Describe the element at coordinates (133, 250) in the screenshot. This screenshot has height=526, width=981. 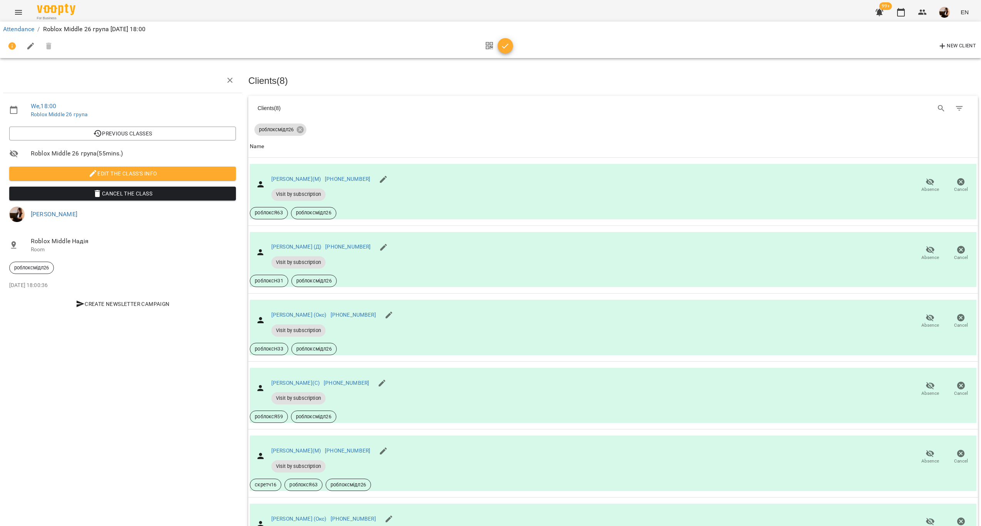
I see `p: Room` at that location.